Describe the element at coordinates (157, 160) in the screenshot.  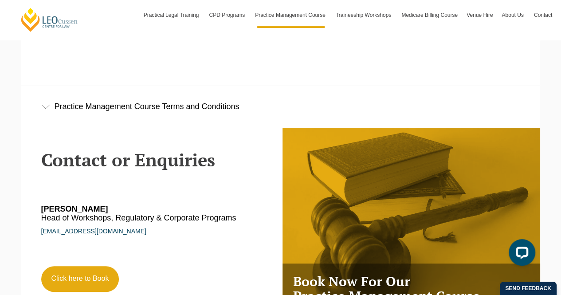
I see `h2: Contact or Enquiries` at that location.